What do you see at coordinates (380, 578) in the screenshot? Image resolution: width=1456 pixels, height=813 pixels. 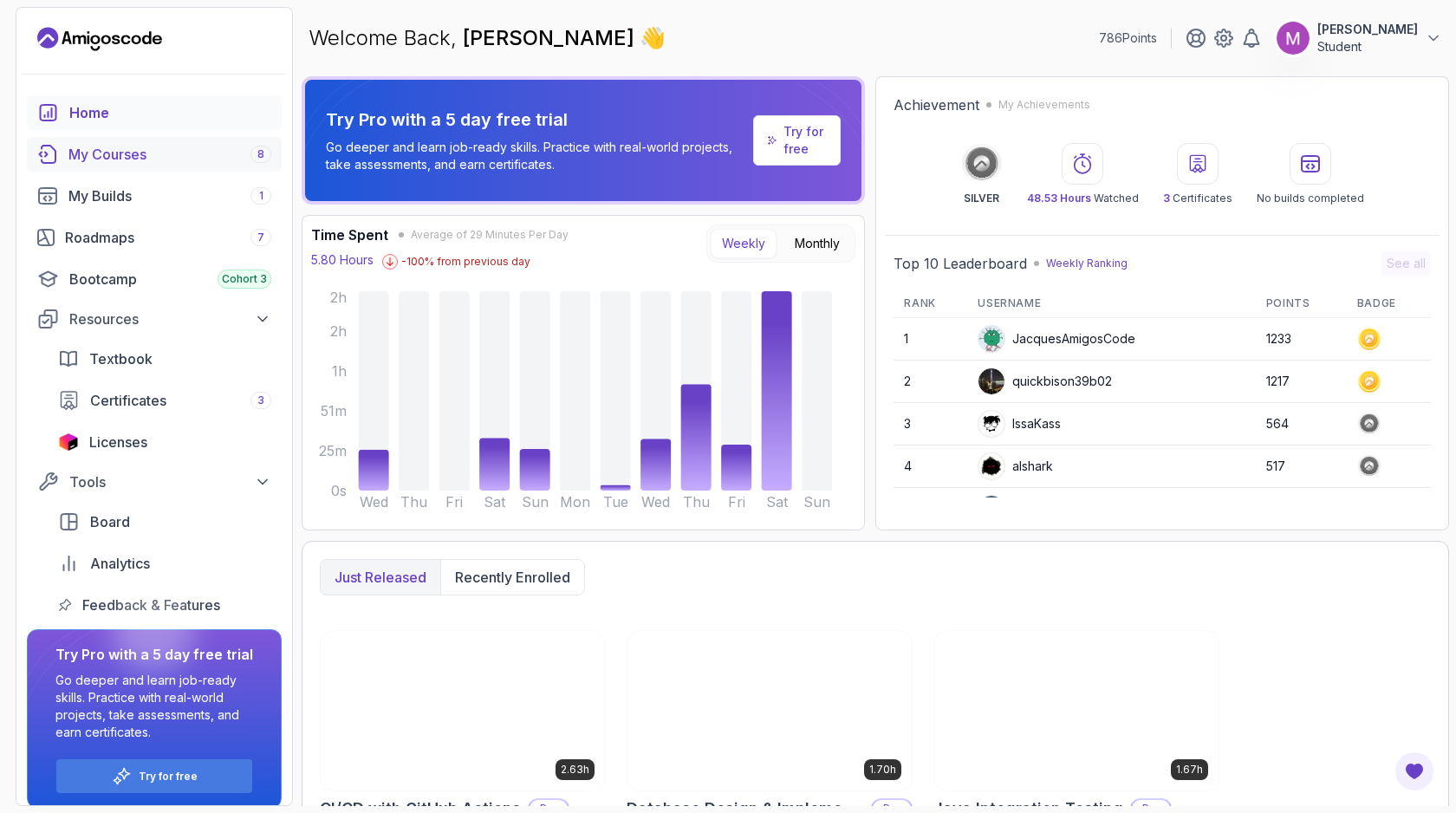 I see `button: Just released` at bounding box center [380, 578].